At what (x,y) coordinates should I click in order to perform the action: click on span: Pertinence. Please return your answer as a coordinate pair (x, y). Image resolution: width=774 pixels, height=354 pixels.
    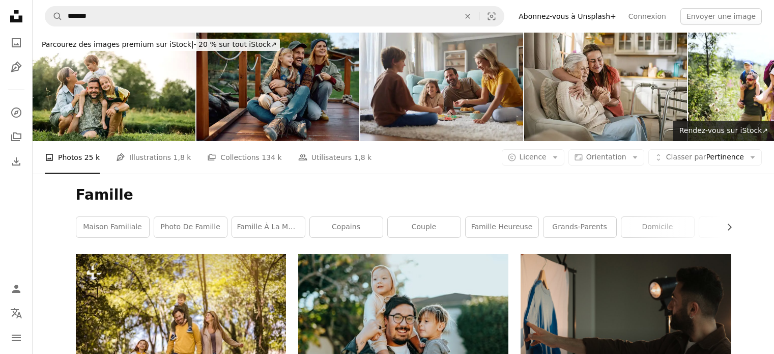
    Looking at the image, I should click on (705, 157).